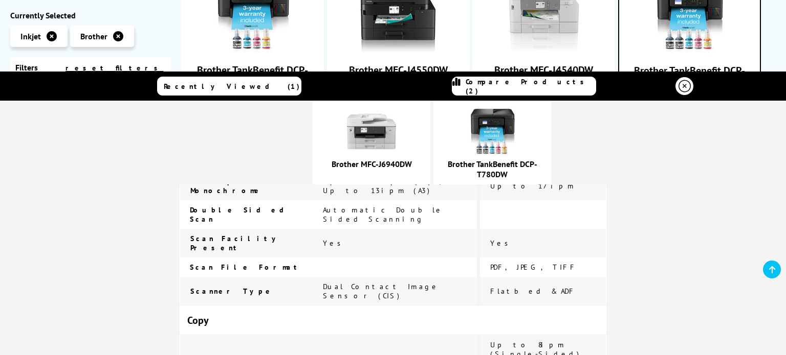 The width and height of the screenshot is (786, 355). What do you see at coordinates (242, 215) in the screenshot?
I see `span: Double Sided Scan` at bounding box center [242, 215].